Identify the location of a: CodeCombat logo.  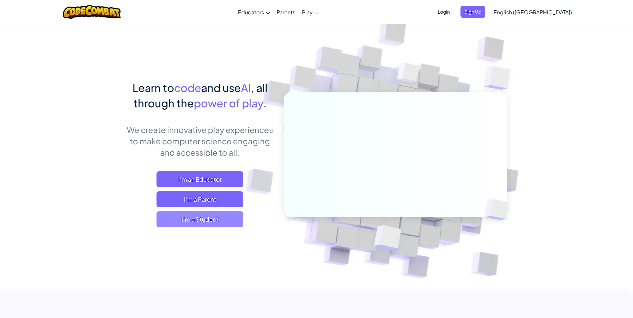
(92, 12).